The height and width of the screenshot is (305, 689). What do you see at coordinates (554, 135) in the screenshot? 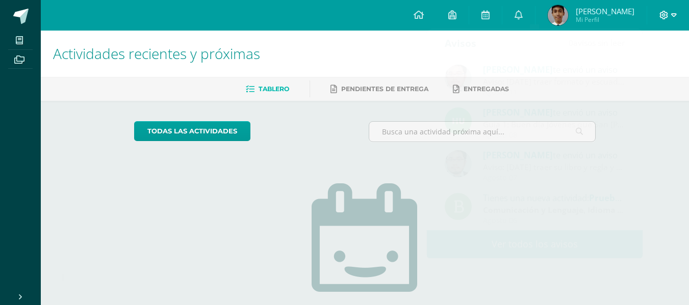
I see `div: Agosto 08` at bounding box center [554, 135].